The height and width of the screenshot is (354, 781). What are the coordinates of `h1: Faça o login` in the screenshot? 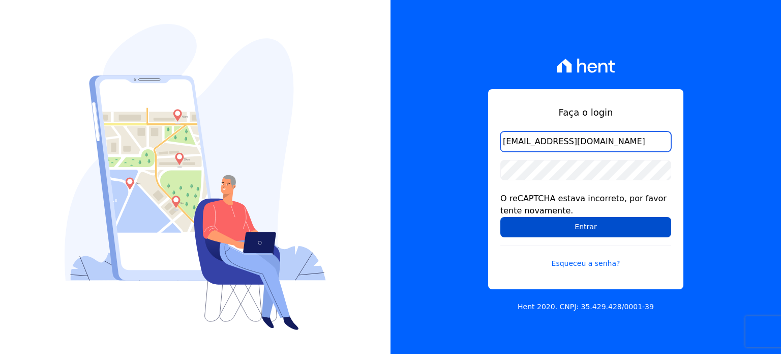 It's located at (586, 112).